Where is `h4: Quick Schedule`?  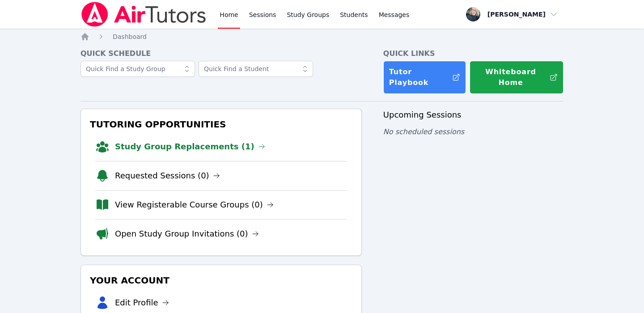
h4: Quick Schedule is located at coordinates (221, 54).